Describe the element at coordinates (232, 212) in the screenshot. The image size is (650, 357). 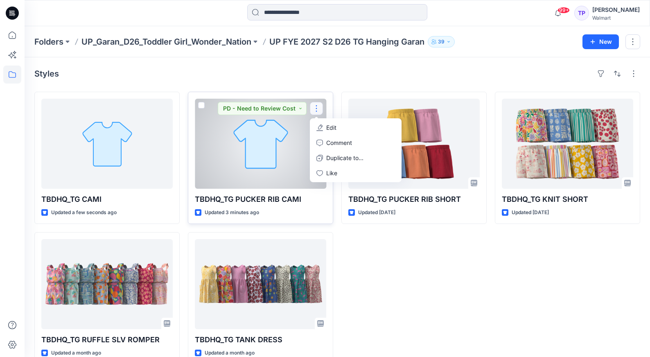
I see `p: Updated 3 minutes ago` at that location.